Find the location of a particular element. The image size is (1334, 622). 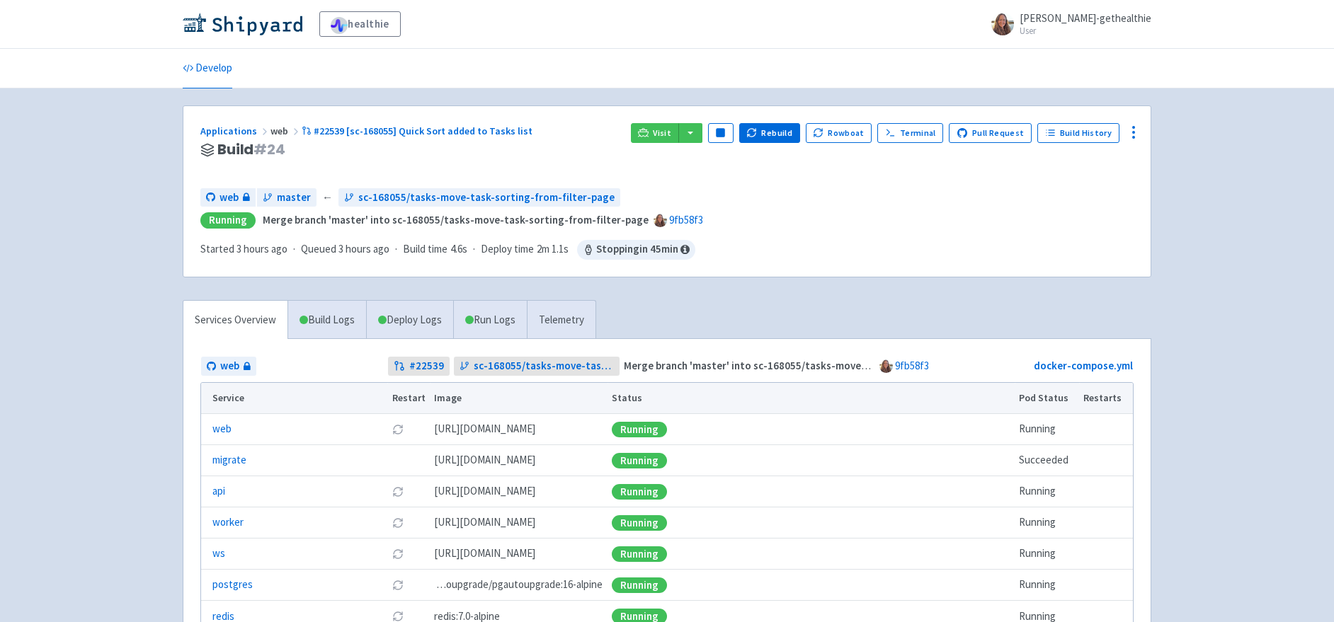

th: Restart is located at coordinates (409, 399).